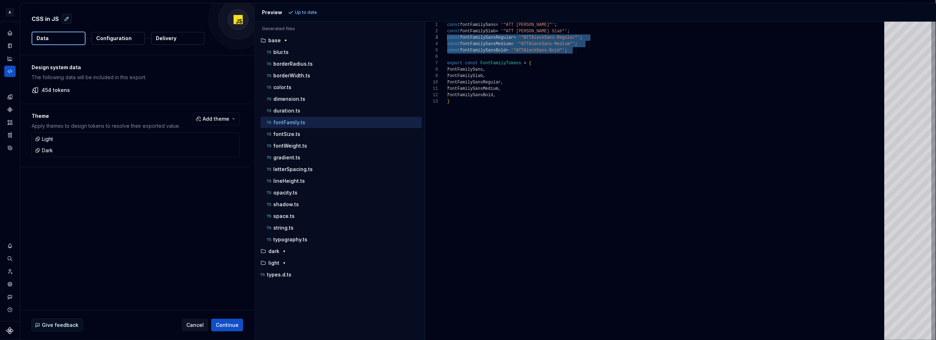 The image size is (936, 340). Describe the element at coordinates (10, 246) in the screenshot. I see `button: Notifications` at that location.